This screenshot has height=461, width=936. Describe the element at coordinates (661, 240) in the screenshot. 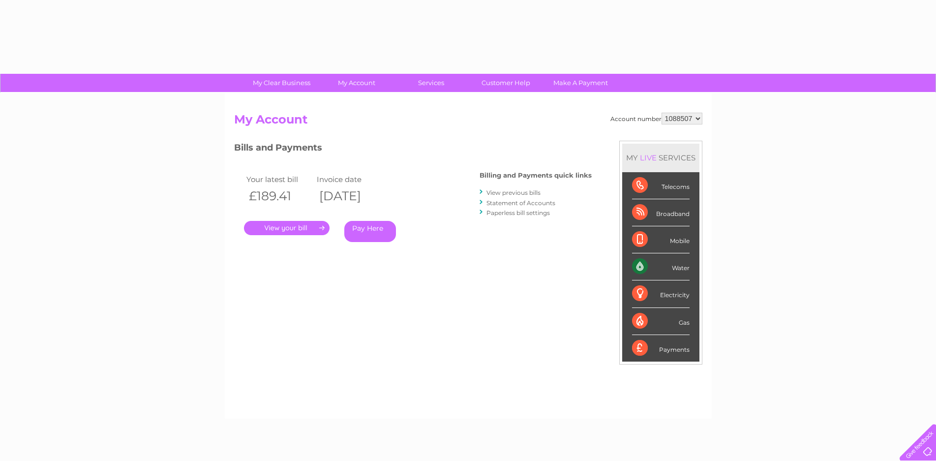

I see `div: Mobile` at that location.